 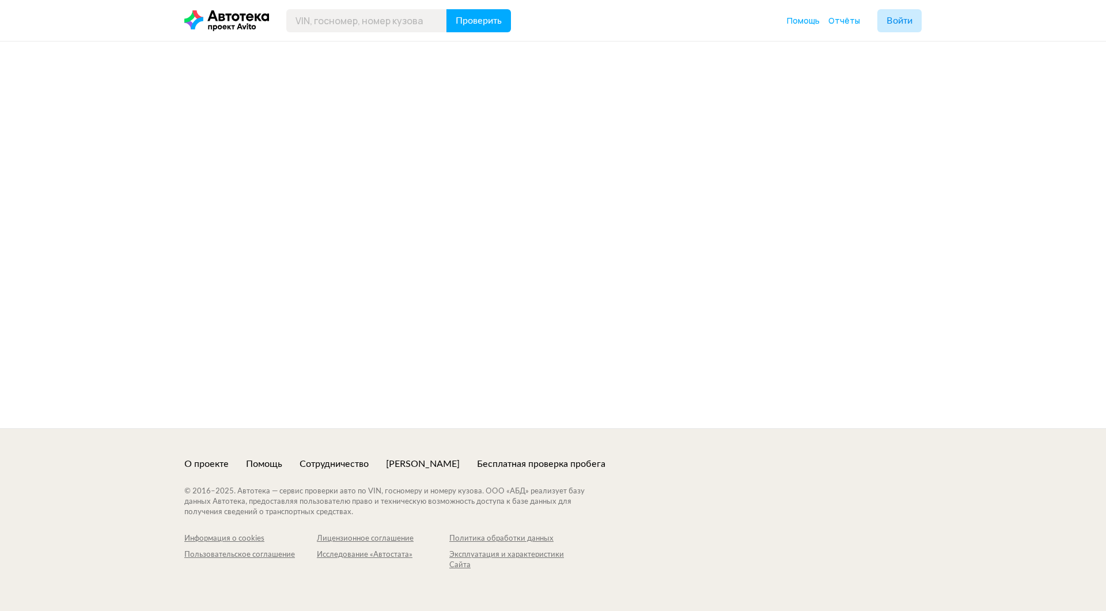 What do you see at coordinates (206, 464) in the screenshot?
I see `a: О проекте` at bounding box center [206, 464].